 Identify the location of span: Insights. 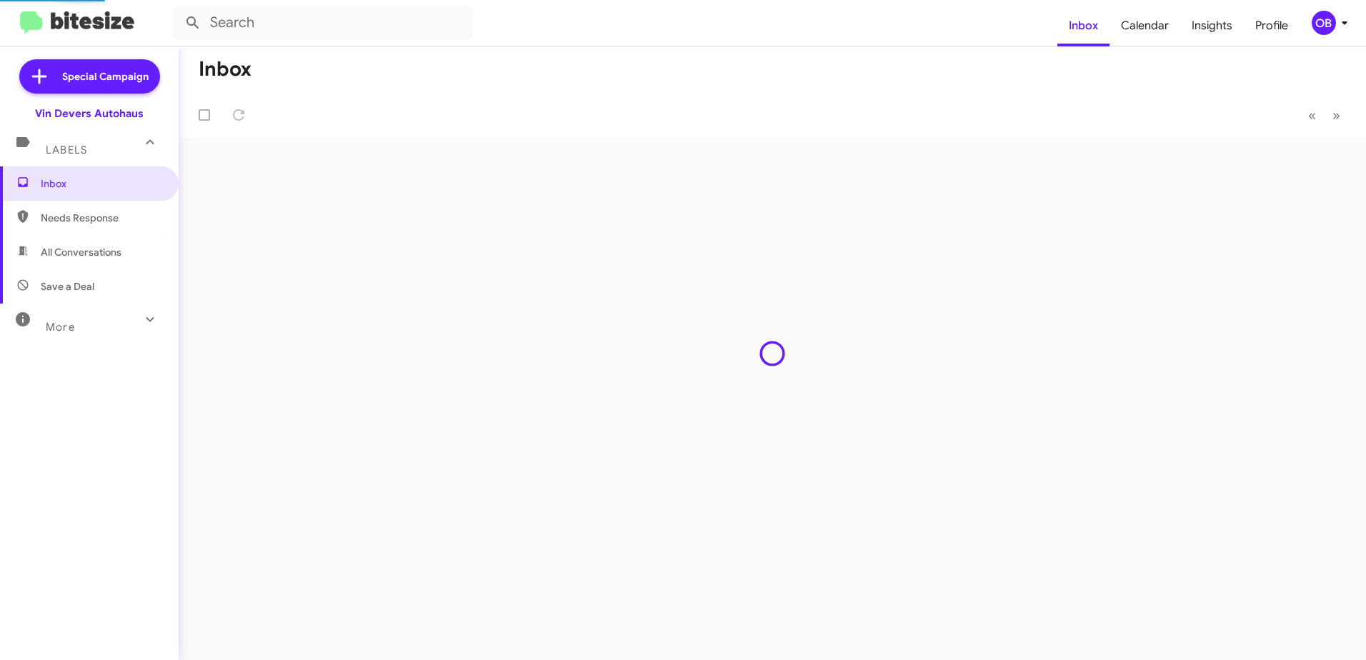
(1212, 26).